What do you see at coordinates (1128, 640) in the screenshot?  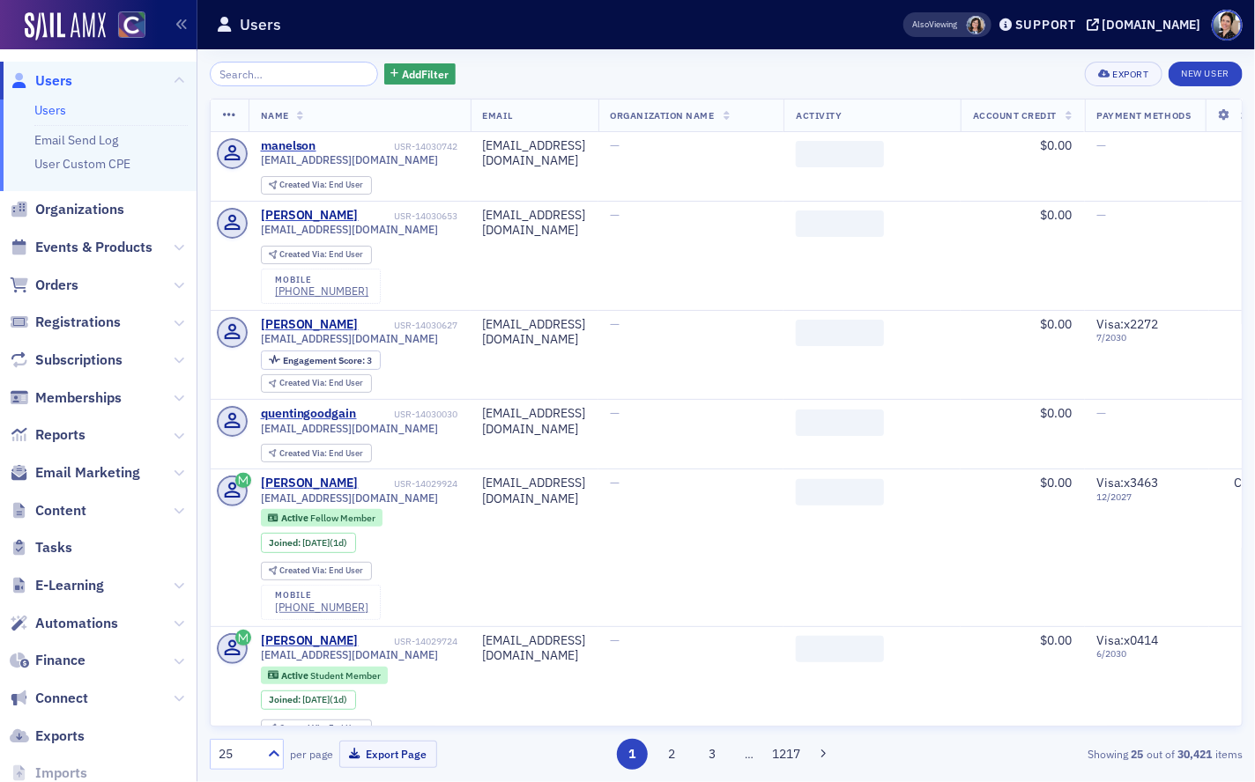 I see `span: Visa : x0414` at bounding box center [1128, 640].